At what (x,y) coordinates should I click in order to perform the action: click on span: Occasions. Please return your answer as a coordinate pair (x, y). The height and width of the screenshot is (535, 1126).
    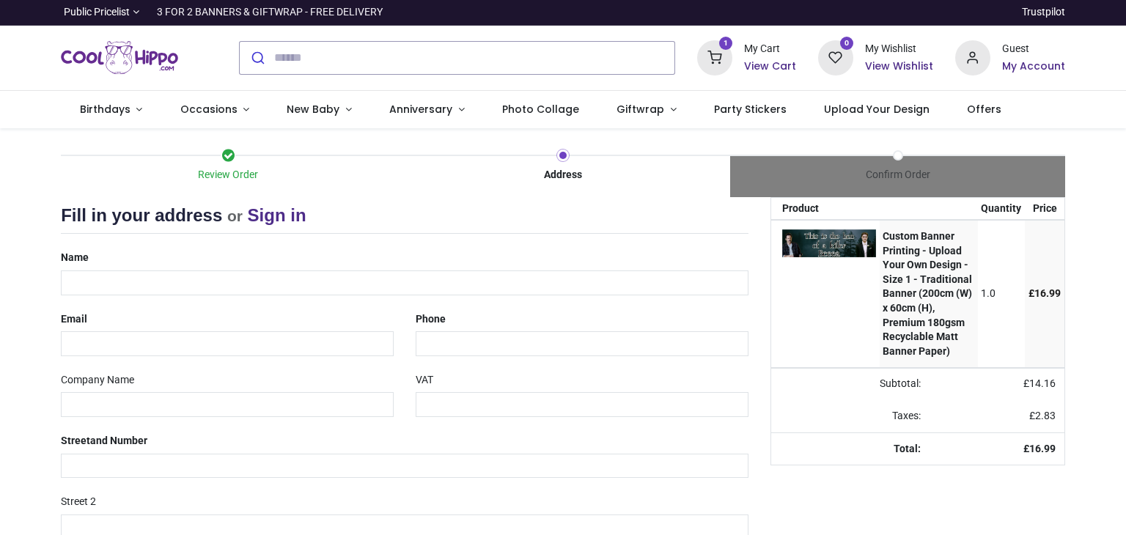
    Looking at the image, I should click on (209, 109).